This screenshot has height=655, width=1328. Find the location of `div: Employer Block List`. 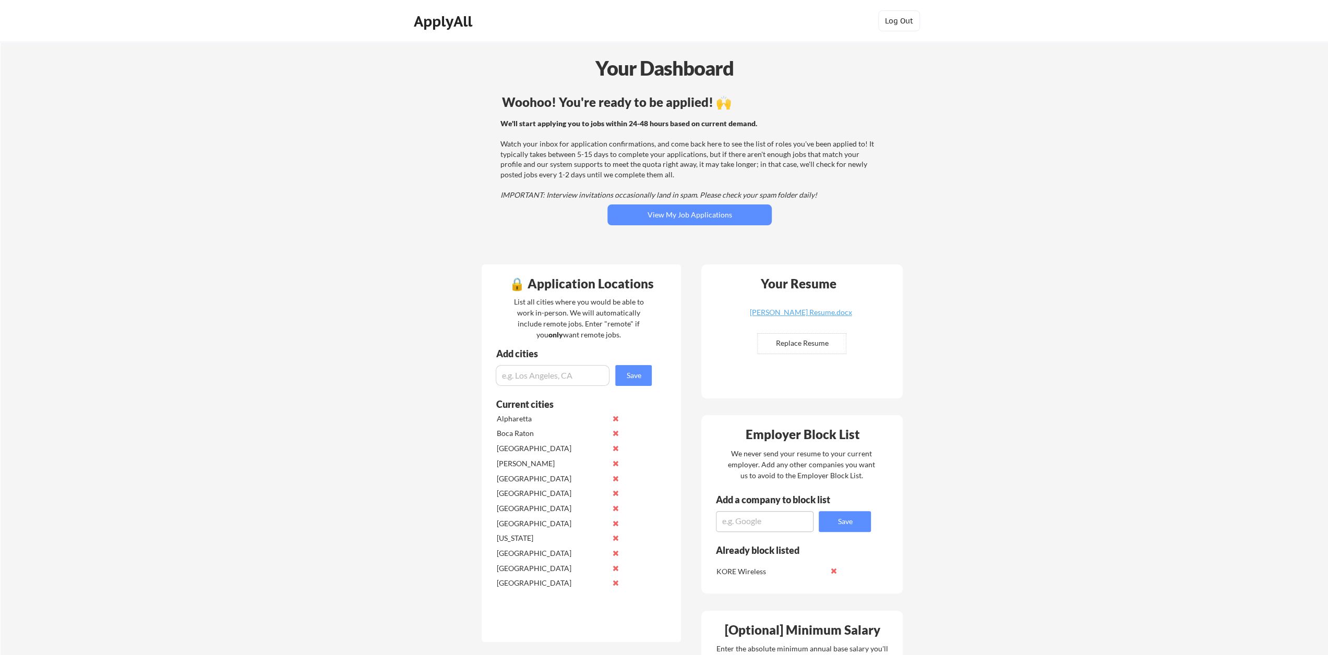

div: Employer Block List is located at coordinates (803, 435).